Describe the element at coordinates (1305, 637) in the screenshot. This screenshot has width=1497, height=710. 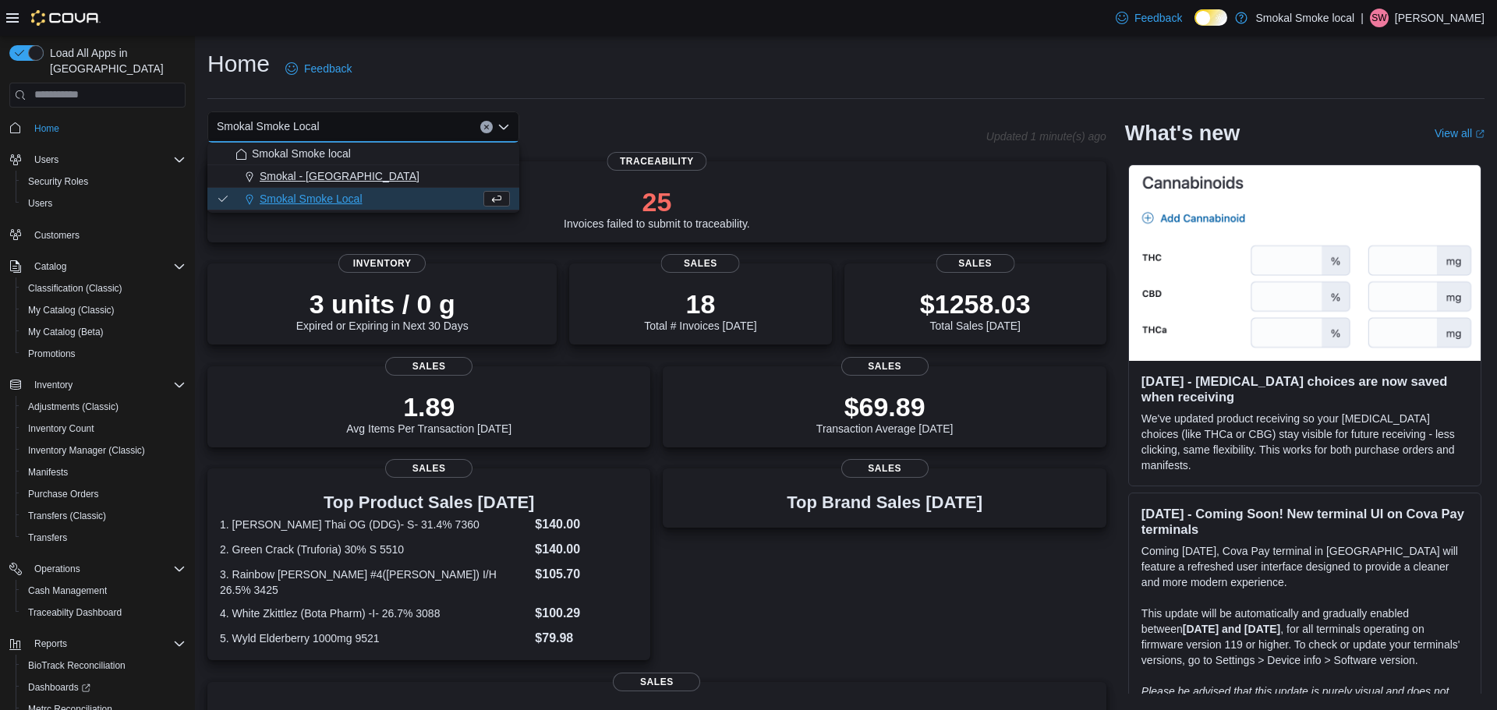
I see `p: This update will be automatically and gradually enabled between , for all terminals operating on ...` at that location.